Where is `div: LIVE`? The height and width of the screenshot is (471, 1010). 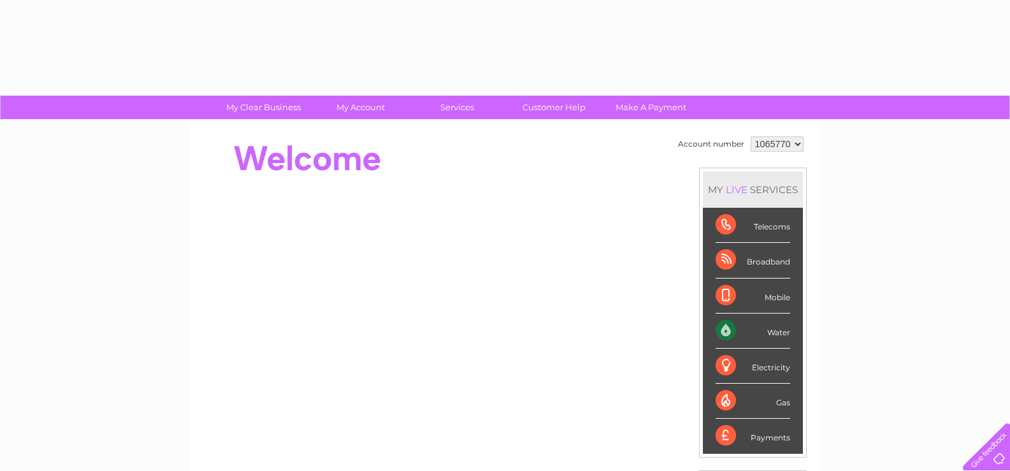 div: LIVE is located at coordinates (737, 189).